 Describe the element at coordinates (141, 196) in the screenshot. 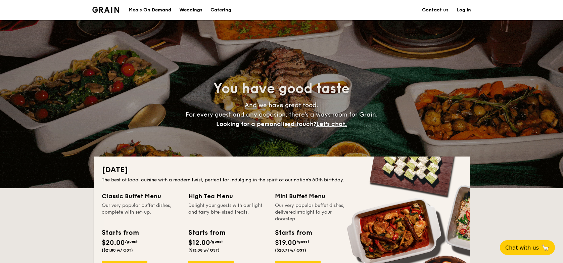

I see `div: Classic Buffet Menu` at that location.